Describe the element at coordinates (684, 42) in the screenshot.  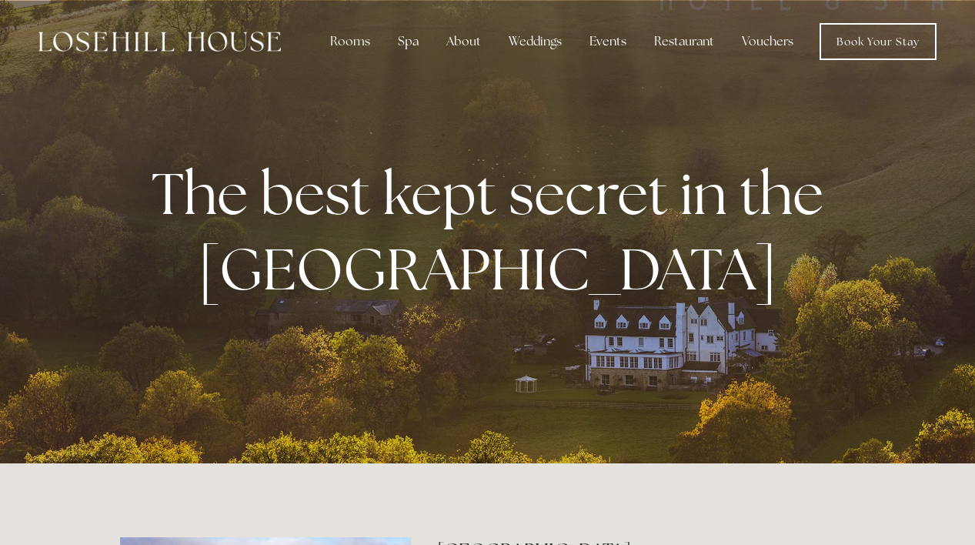
I see `div: Restaurant` at that location.